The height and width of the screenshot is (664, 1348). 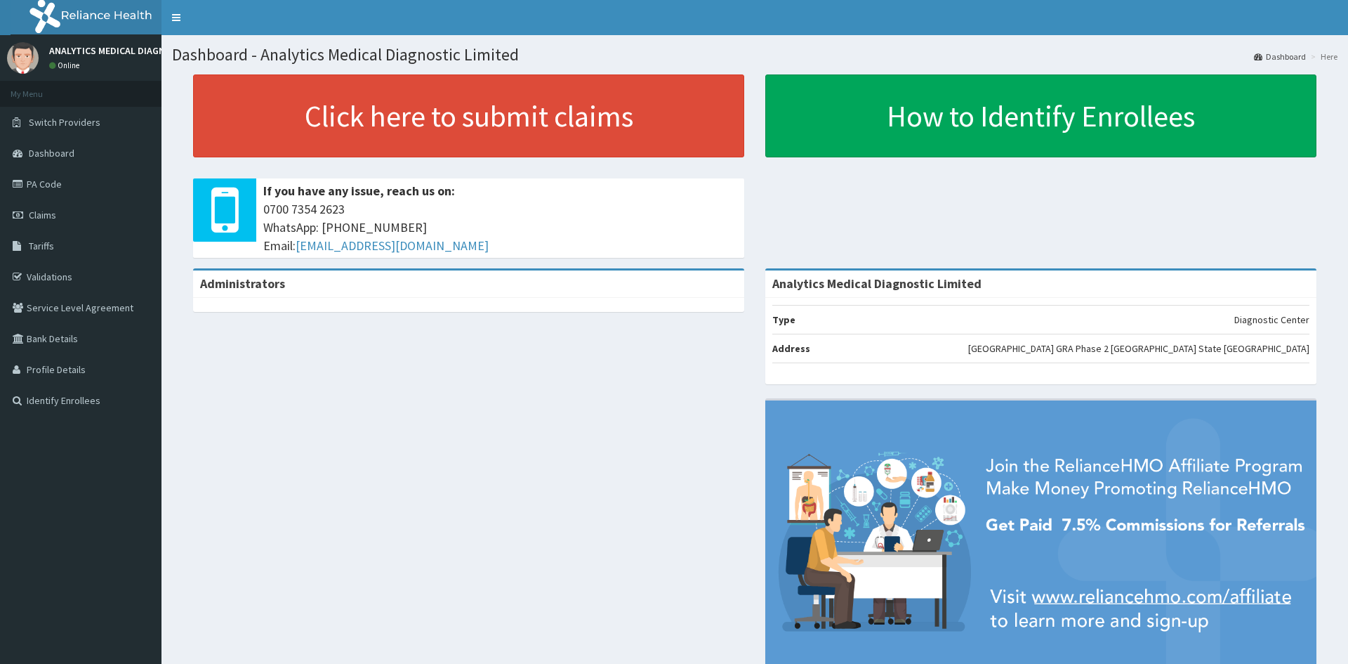 I want to click on h1: Dashboard - Analytics Medical Diagnostic Limited, so click(x=755, y=55).